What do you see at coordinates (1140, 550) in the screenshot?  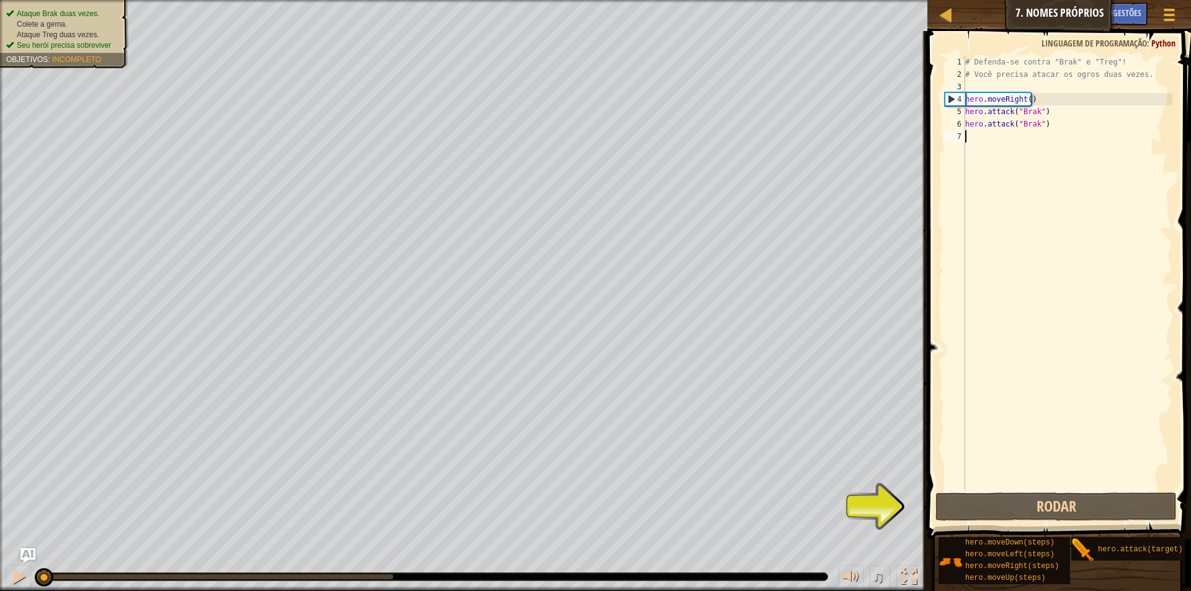 I see `span: hero.attack(target)` at bounding box center [1140, 550].